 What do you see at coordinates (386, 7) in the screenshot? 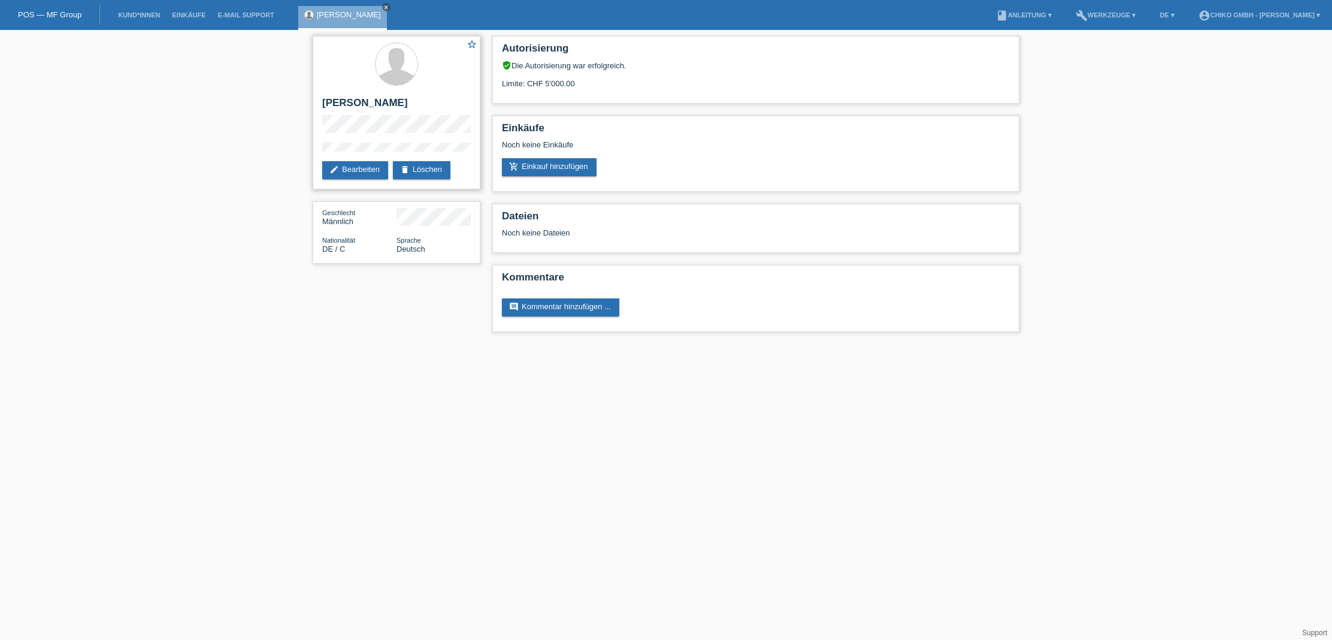
I see `i: close` at bounding box center [386, 7].